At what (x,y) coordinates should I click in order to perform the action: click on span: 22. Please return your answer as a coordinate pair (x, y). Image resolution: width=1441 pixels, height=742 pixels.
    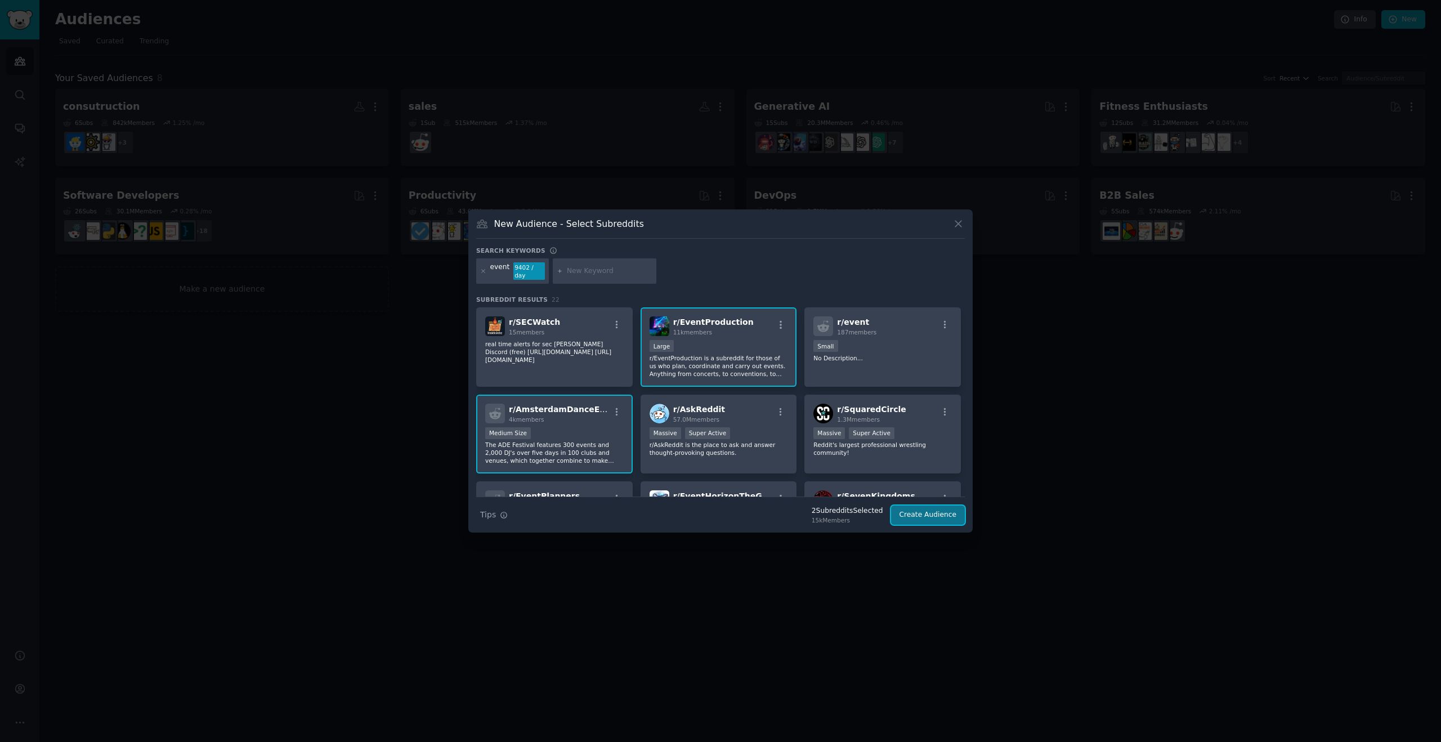
    Looking at the image, I should click on (556, 299).